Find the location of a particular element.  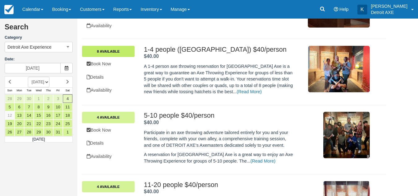

th: Mon is located at coordinates (19, 91).